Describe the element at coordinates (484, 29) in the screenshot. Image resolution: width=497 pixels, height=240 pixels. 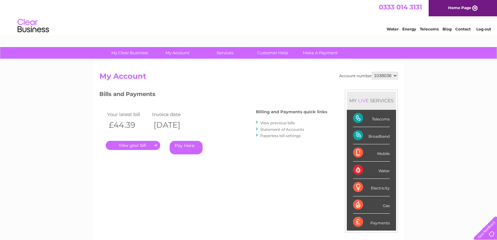
I see `a: Log out` at that location.